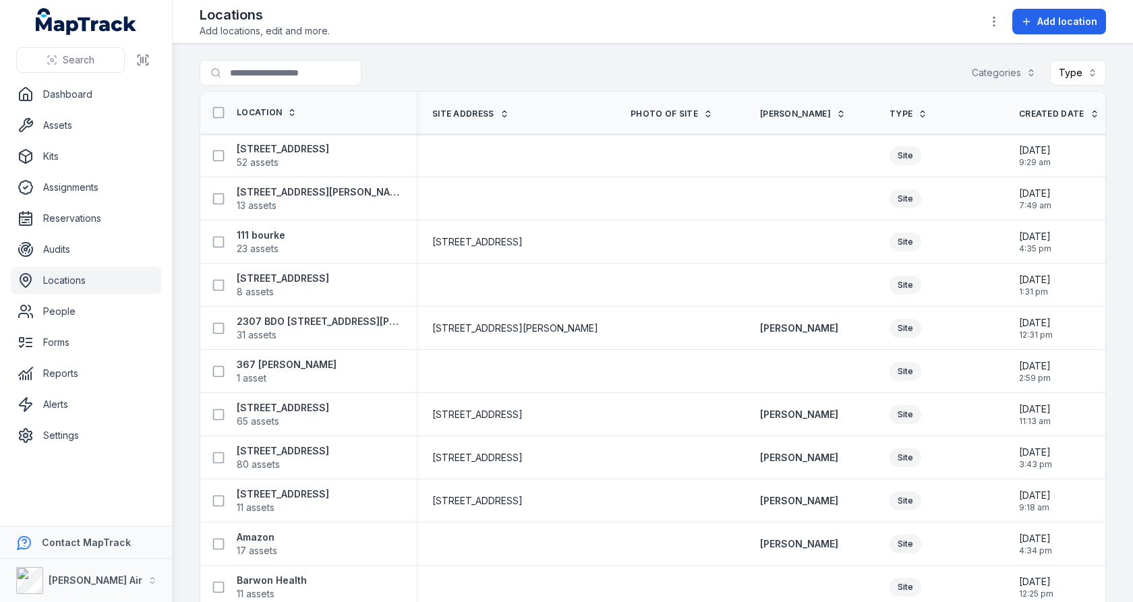 The width and height of the screenshot is (1133, 602). Describe the element at coordinates (908, 114) in the screenshot. I see `a: Type` at that location.